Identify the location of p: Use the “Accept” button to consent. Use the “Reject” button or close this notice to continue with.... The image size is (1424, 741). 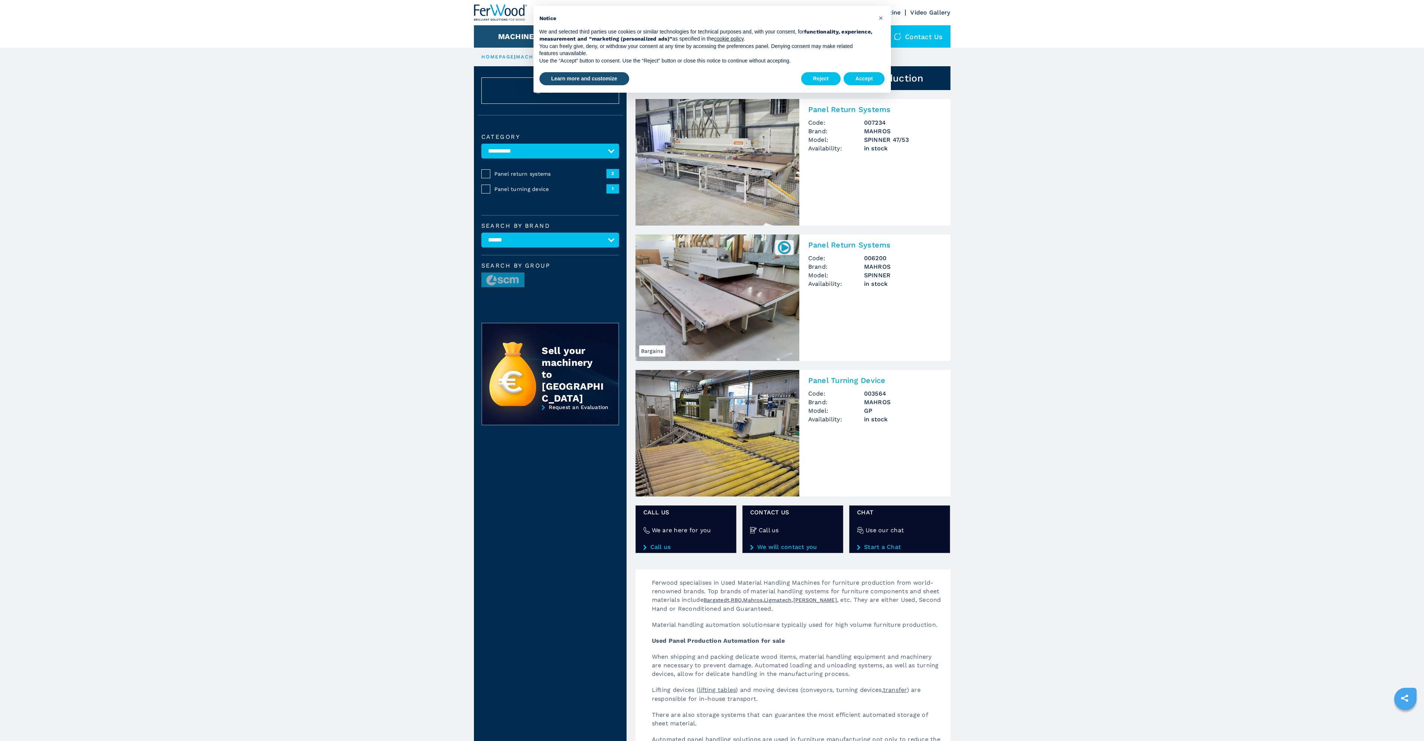
(706, 61).